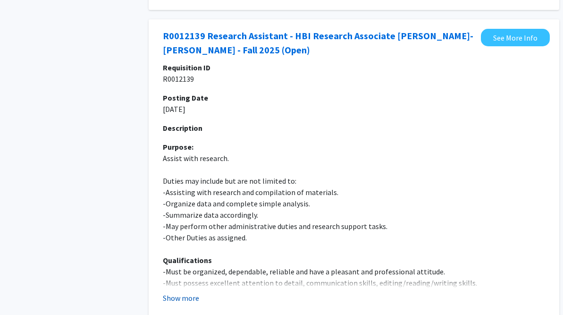  I want to click on b: Qualifications, so click(187, 260).